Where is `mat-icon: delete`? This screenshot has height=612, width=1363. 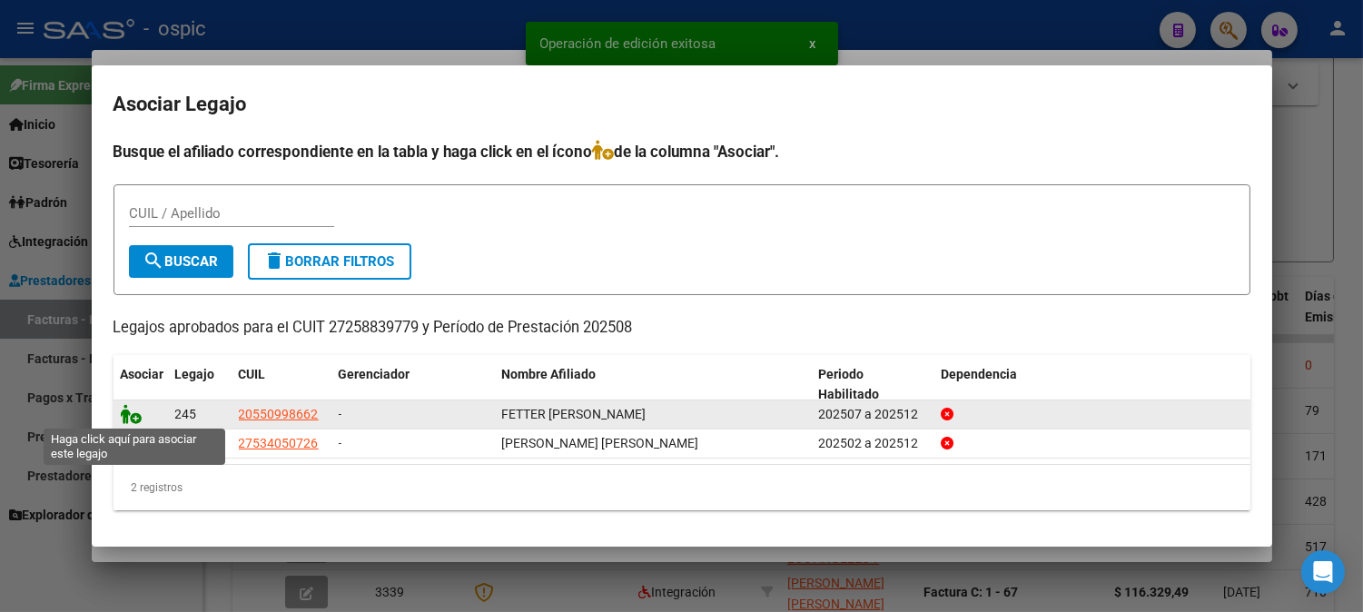
mat-icon: delete is located at coordinates (275, 261).